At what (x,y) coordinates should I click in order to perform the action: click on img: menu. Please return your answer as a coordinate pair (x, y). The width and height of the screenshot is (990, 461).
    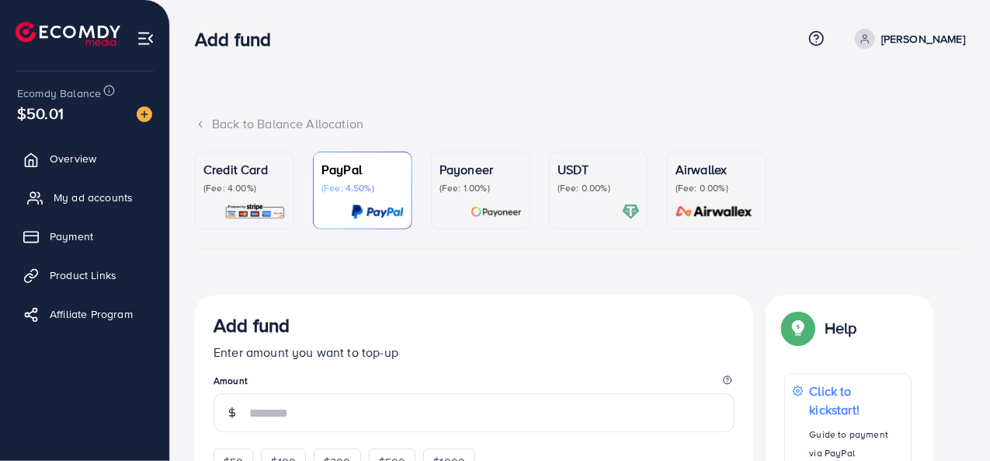
    Looking at the image, I should click on (145, 38).